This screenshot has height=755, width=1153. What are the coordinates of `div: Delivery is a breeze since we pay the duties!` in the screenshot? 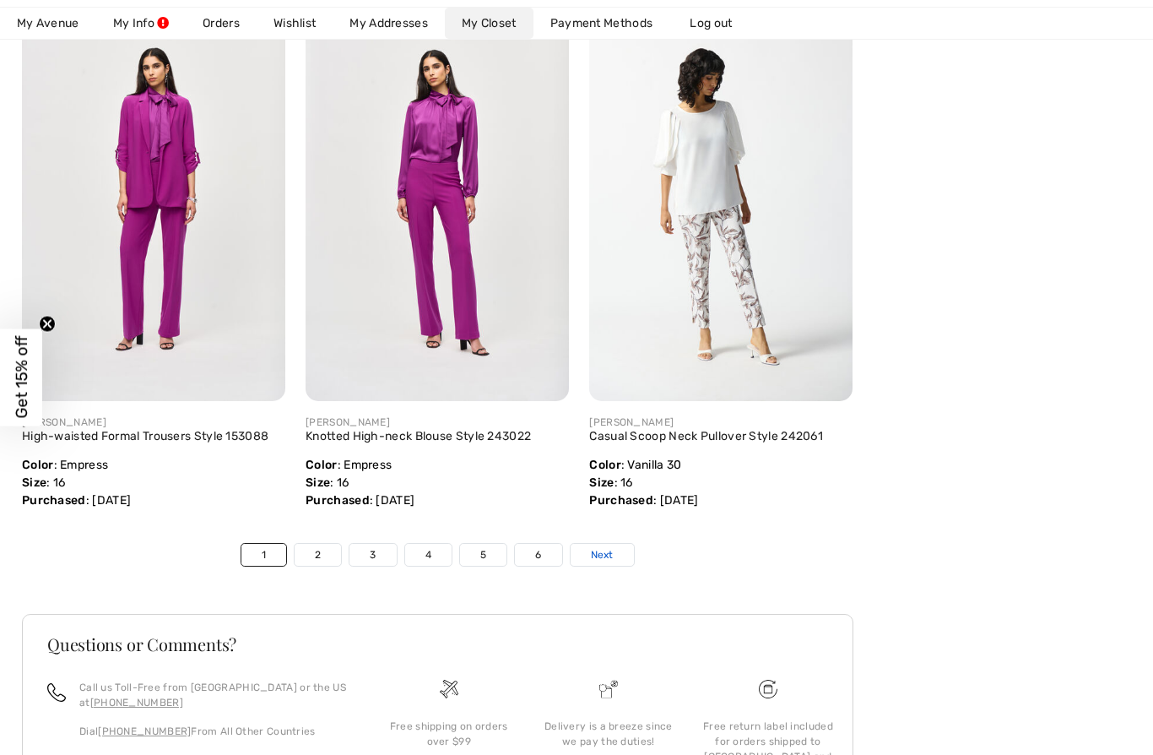 It's located at (608, 734).